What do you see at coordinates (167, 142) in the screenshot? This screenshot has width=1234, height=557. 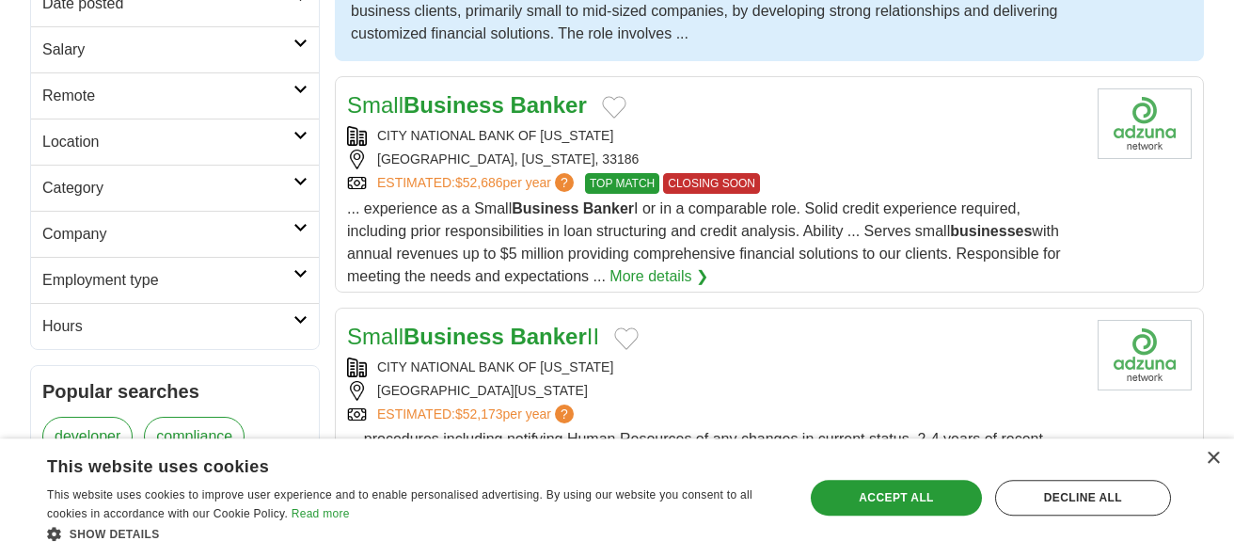 I see `h2: Location` at bounding box center [167, 142].